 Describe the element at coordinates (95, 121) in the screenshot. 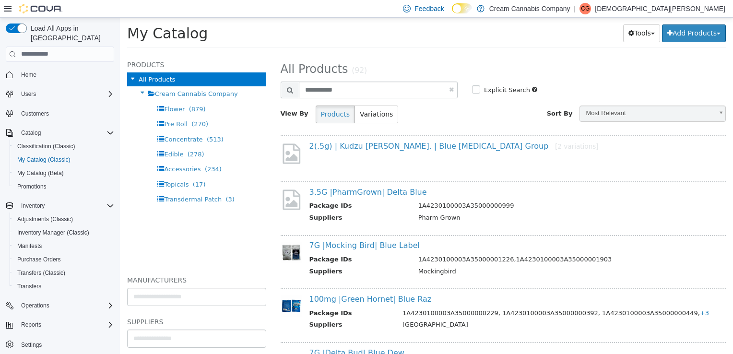

I see `span: (513)` at that location.